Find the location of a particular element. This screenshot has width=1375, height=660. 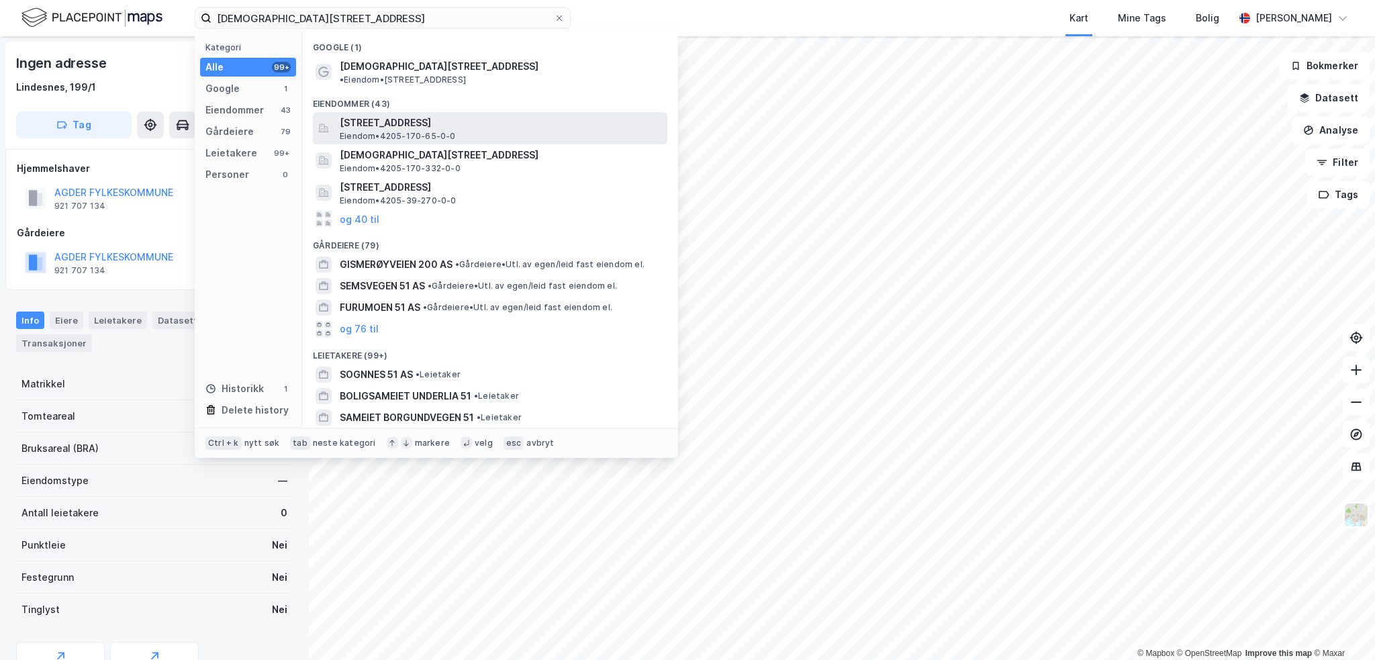

img: Z is located at coordinates (1357, 515).